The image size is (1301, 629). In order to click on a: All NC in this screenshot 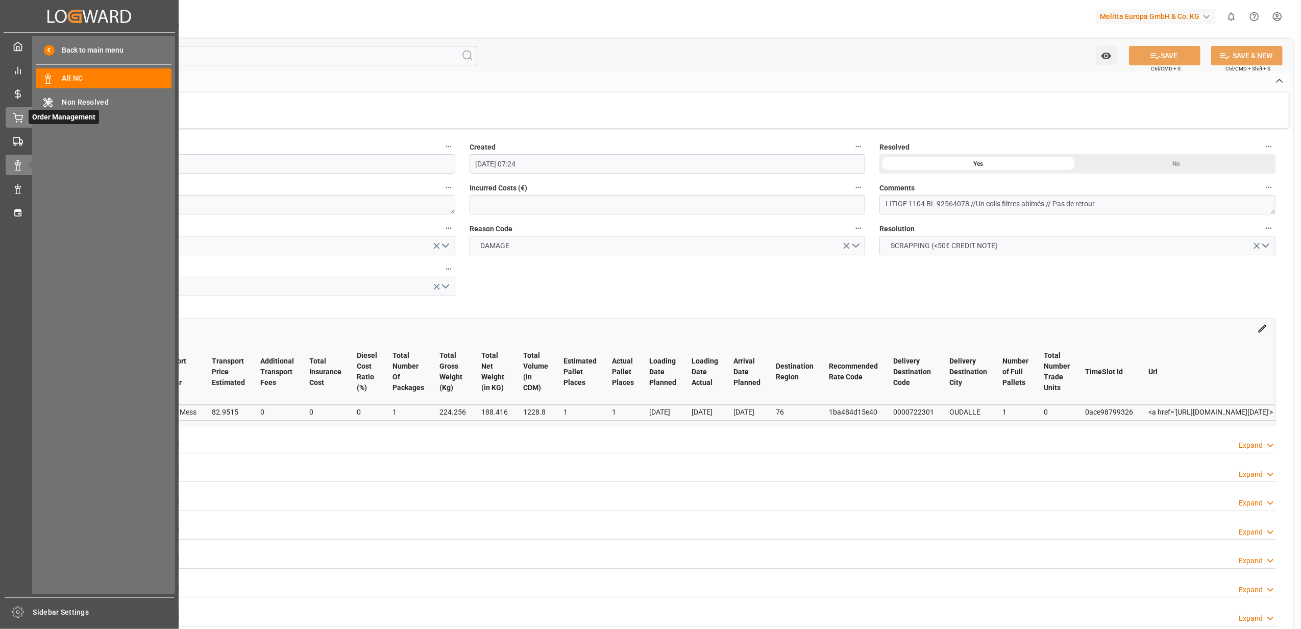, I will do `click(104, 78)`.